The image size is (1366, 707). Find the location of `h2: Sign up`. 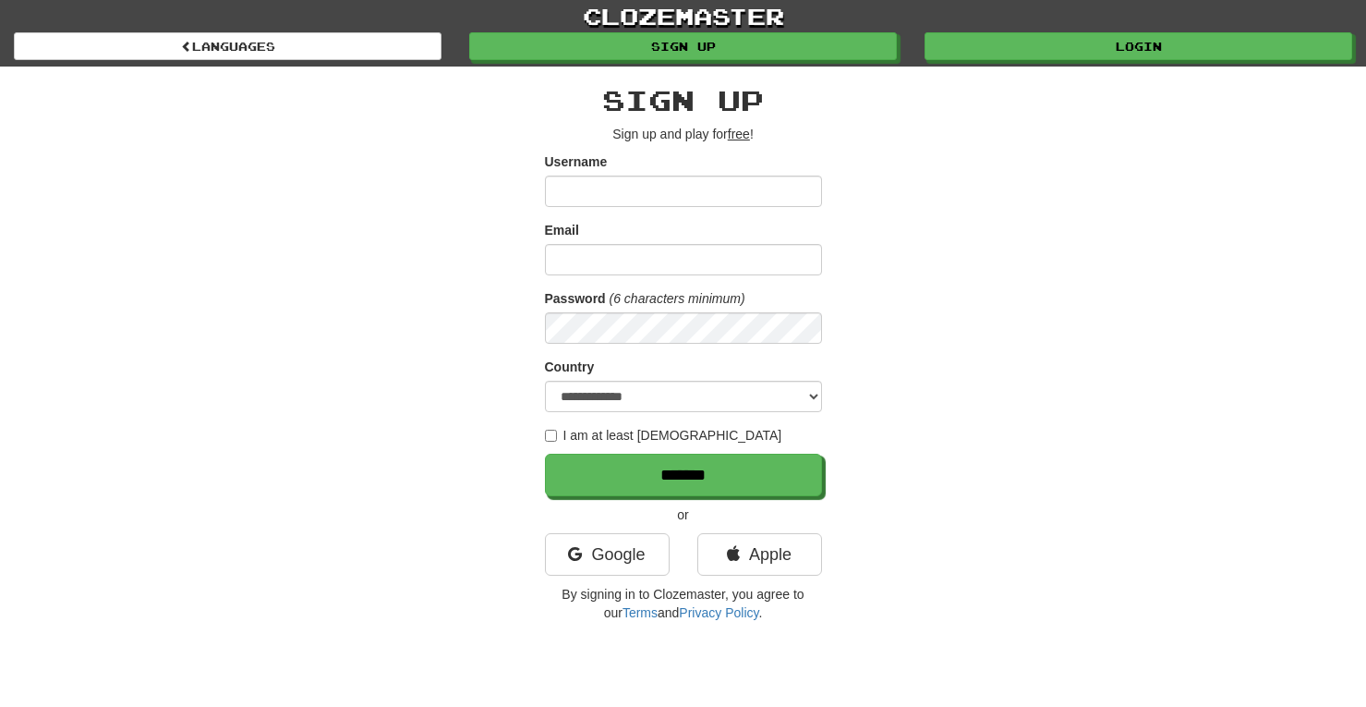

h2: Sign up is located at coordinates (683, 100).